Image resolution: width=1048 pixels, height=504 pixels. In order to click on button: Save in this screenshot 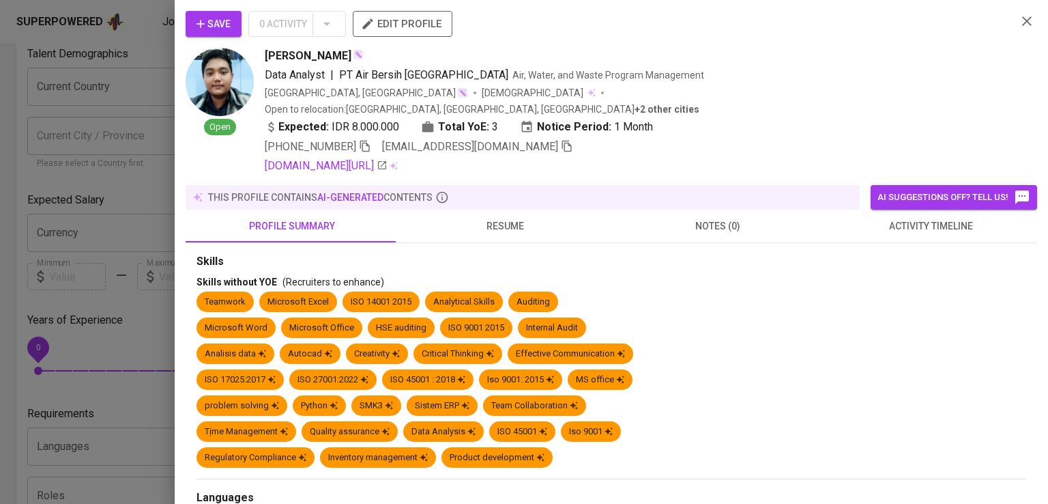, I will do `click(214, 24)`.